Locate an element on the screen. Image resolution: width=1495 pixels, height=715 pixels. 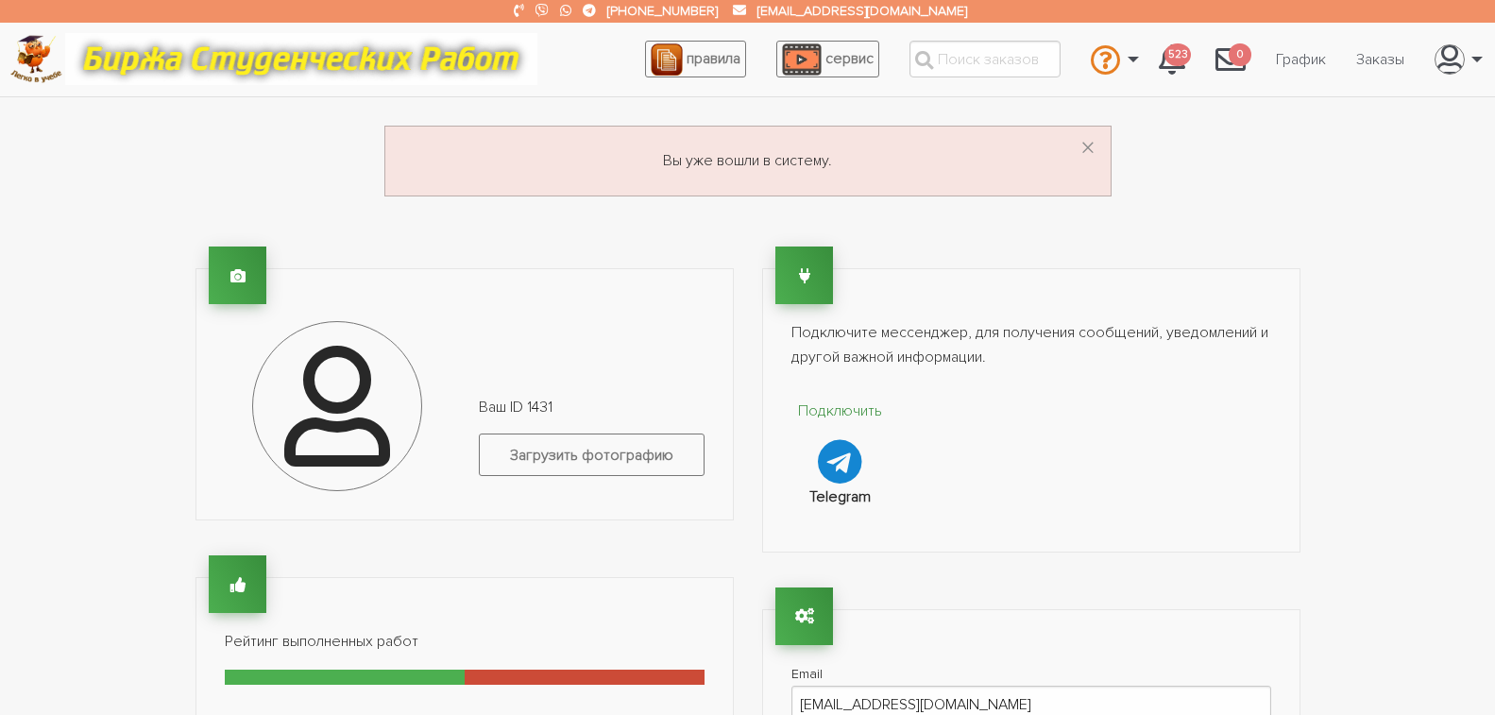
p: Рейтинг выполненных работ is located at coordinates (465, 642).